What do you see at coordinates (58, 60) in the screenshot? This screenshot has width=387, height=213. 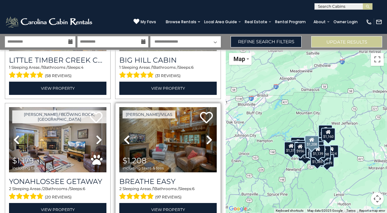 I see `a: Little Timber Creek Cabin` at bounding box center [58, 60].